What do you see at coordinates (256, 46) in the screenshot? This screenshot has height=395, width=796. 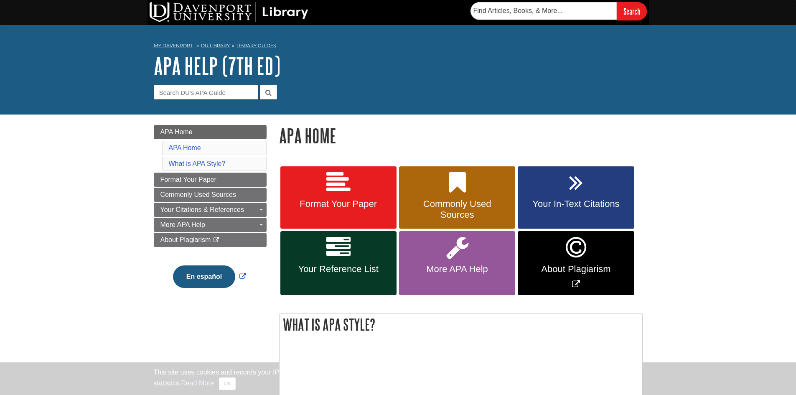 I see `a: Library Guides` at bounding box center [256, 46].